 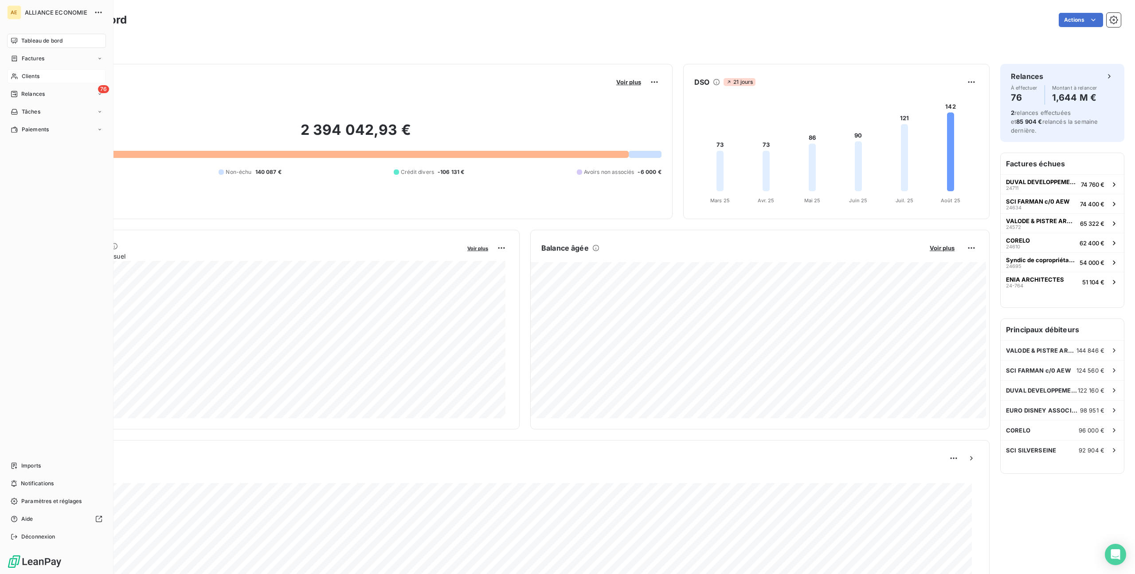 What do you see at coordinates (238, 172) in the screenshot?
I see `span: Non-échu` at bounding box center [238, 172].